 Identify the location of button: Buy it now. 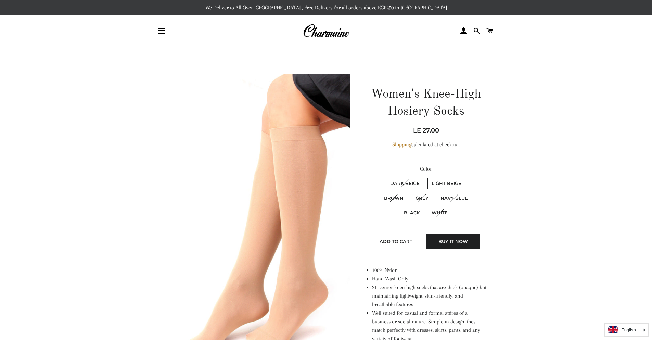
(453, 241).